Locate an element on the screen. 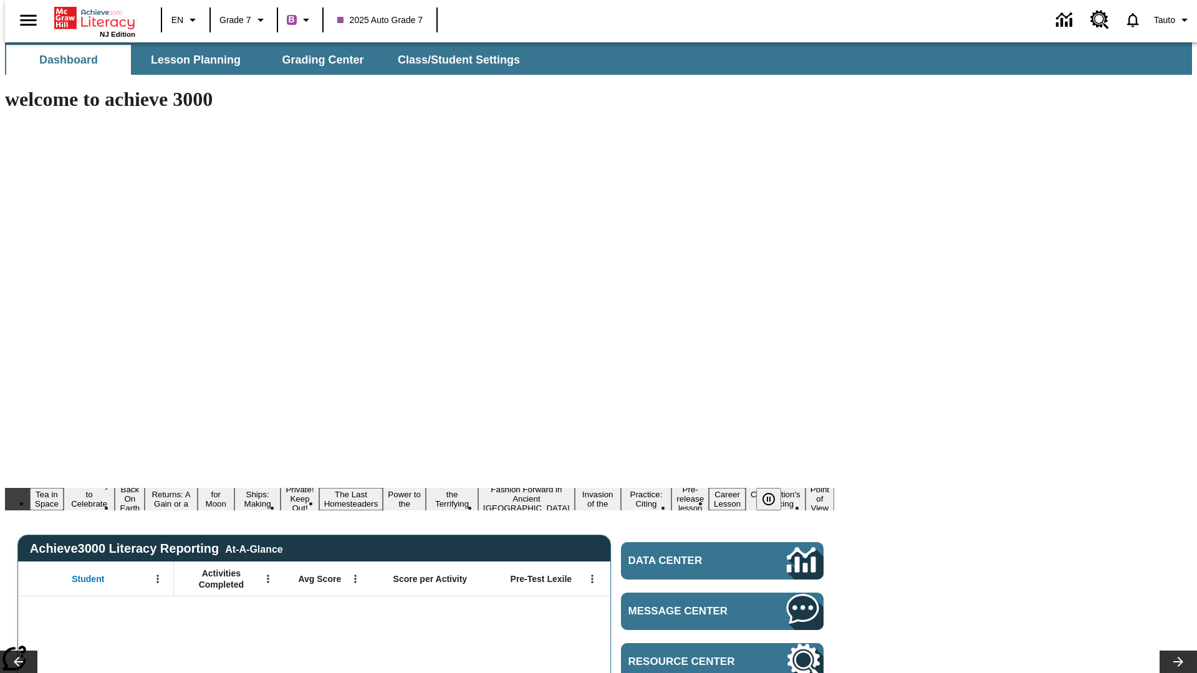 The width and height of the screenshot is (1197, 673). span: B is located at coordinates (292, 19).